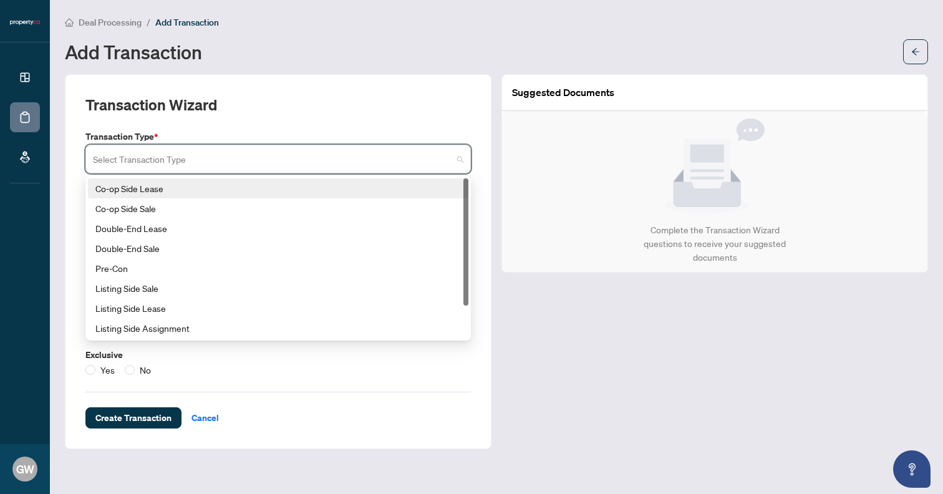 The width and height of the screenshot is (943, 494). What do you see at coordinates (278, 137) in the screenshot?
I see `label: Transaction Type` at bounding box center [278, 137].